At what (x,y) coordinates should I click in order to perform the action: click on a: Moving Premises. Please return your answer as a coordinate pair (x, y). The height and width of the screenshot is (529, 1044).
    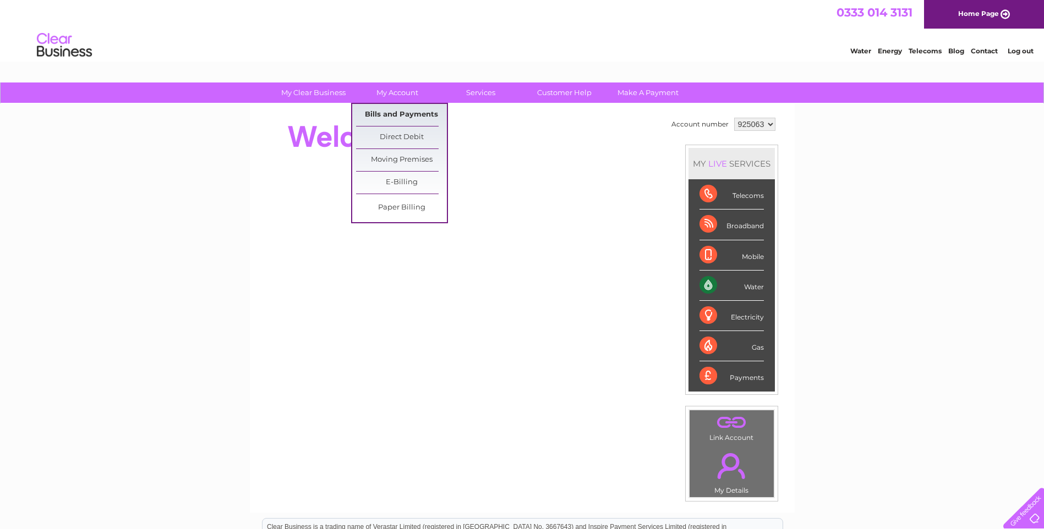
    Looking at the image, I should click on (401, 160).